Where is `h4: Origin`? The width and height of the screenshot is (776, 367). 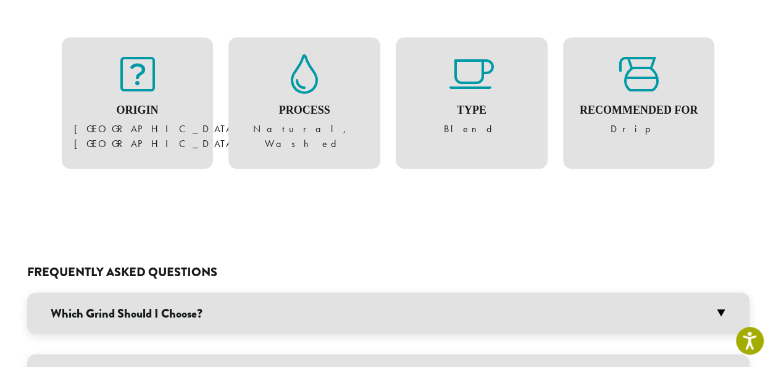 h4: Origin is located at coordinates (138, 110).